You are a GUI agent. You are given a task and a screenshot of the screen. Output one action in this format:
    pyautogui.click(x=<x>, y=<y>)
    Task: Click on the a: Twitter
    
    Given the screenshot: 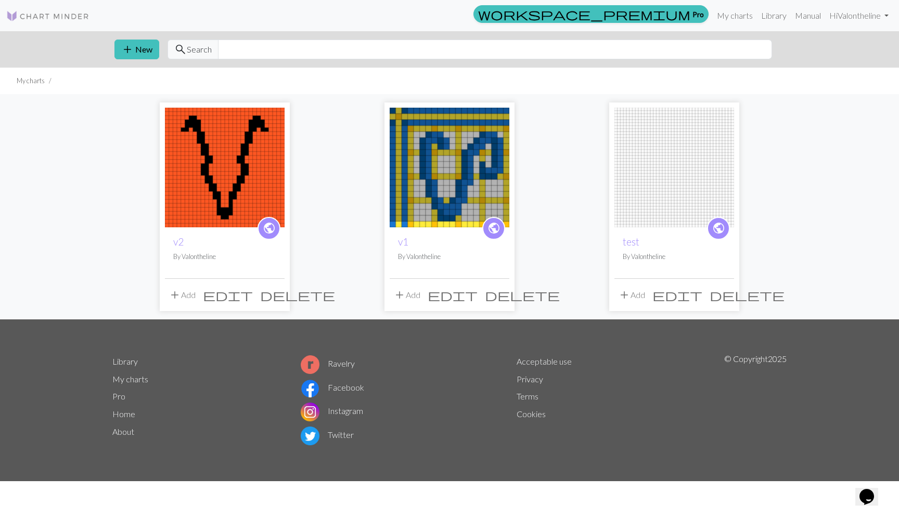 What is the action you would take?
    pyautogui.click(x=327, y=435)
    